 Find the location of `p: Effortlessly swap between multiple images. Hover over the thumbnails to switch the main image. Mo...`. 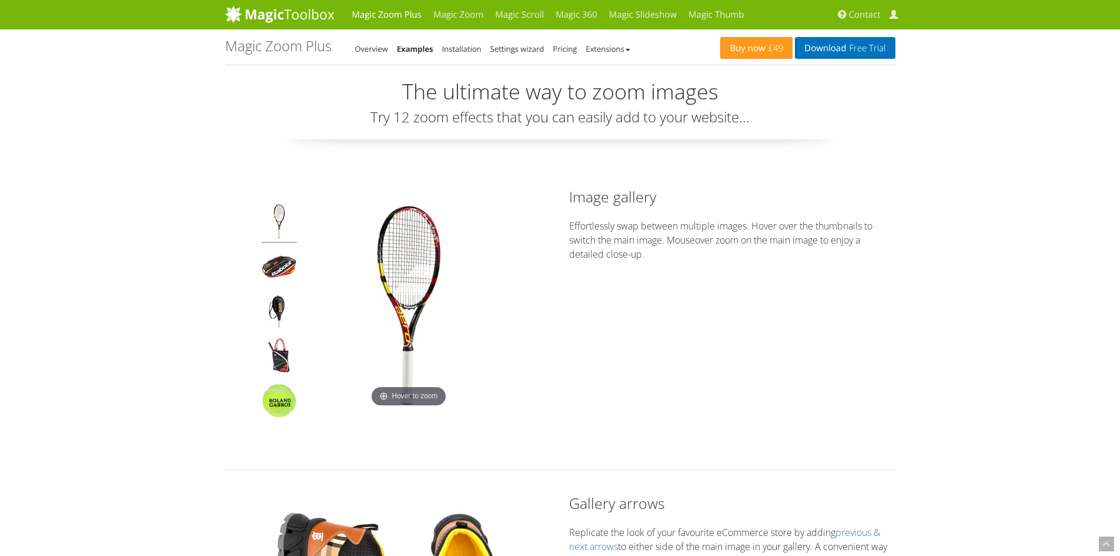

p: Effortlessly swap between multiple images. Hover over the thumbnails to switch the main image. Mo... is located at coordinates (732, 240).